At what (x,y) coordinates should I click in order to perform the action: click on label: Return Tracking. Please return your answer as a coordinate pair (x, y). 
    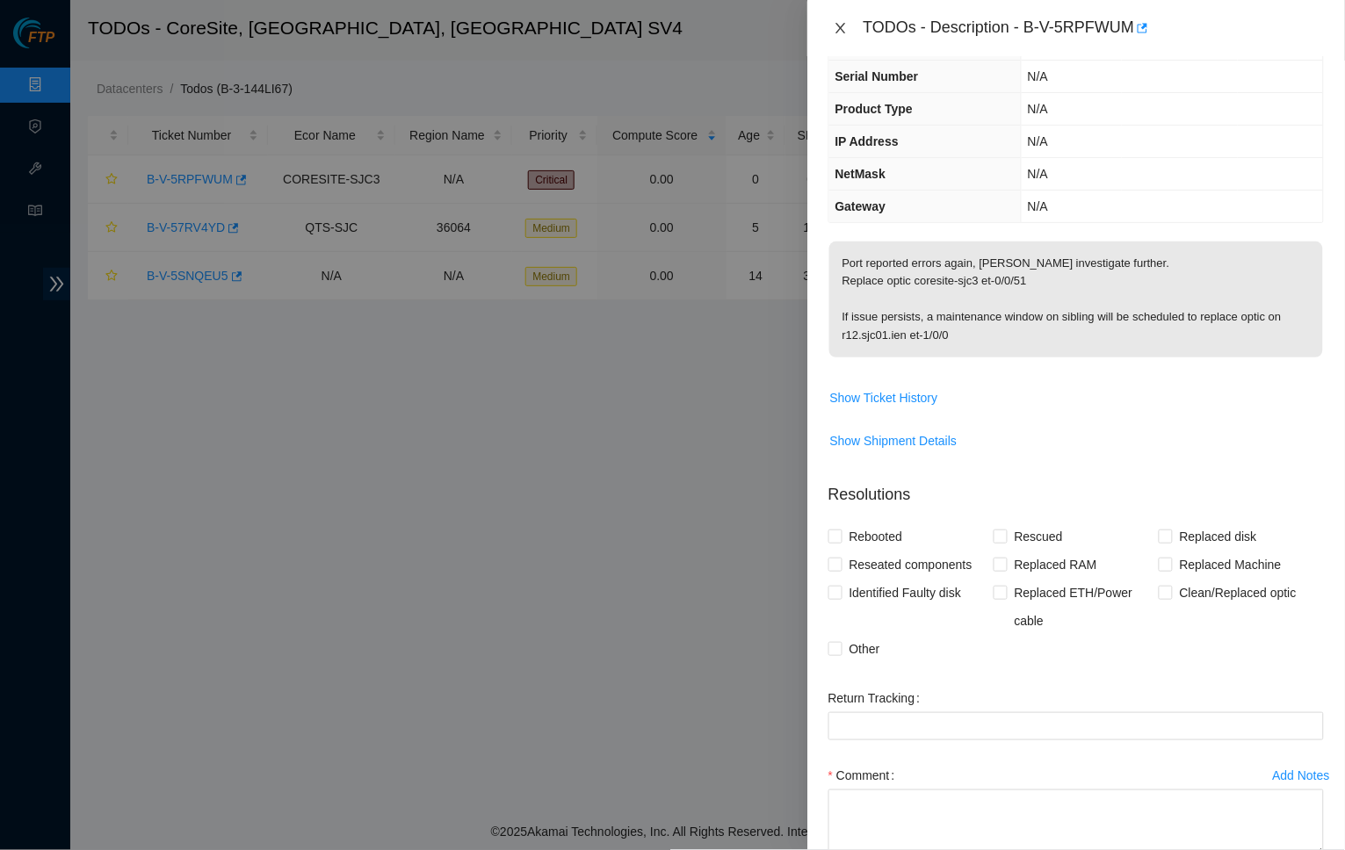
    Looking at the image, I should click on (877, 698).